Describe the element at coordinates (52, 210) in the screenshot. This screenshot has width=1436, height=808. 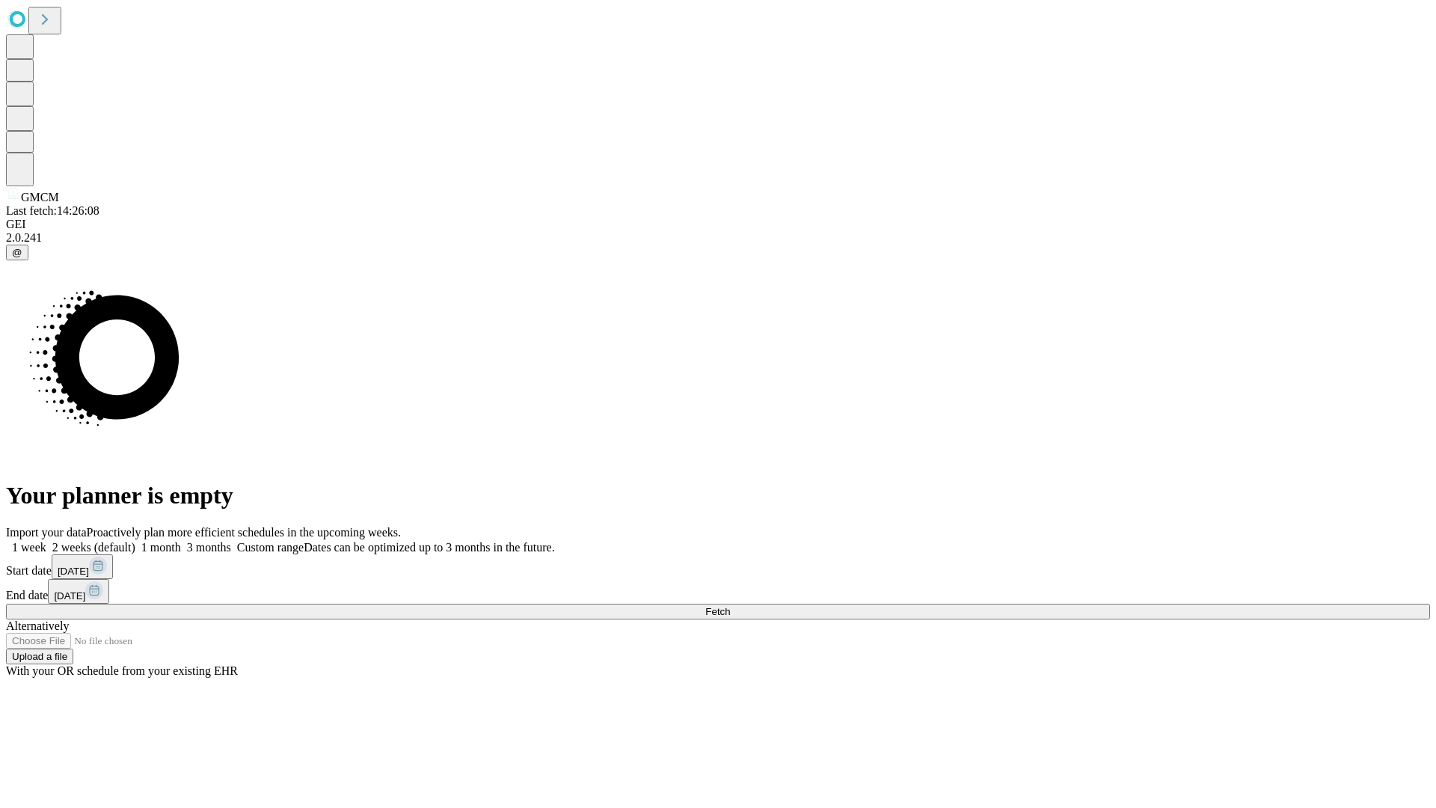
I see `span: Last fetch: 14:26:08` at that location.